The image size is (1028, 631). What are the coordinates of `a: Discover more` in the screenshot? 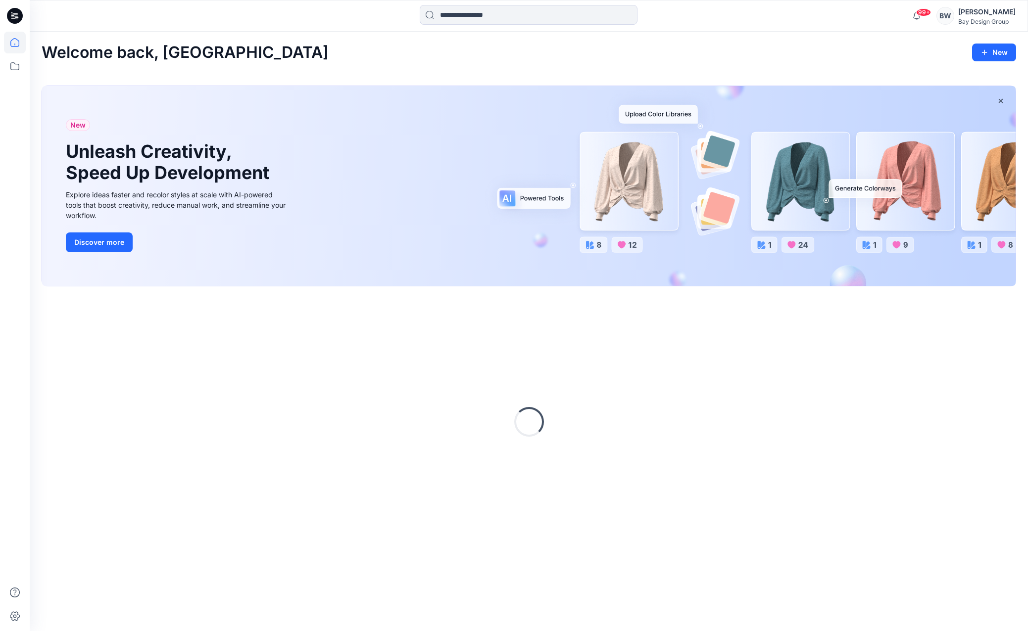 It's located at (177, 242).